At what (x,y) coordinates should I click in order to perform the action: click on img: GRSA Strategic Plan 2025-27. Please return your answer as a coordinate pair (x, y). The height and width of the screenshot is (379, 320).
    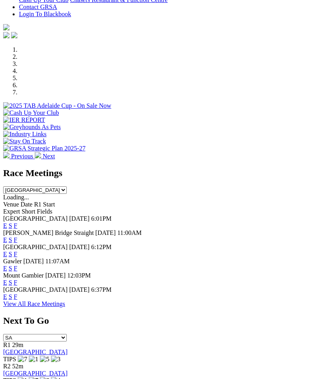
    Looking at the image, I should click on (44, 148).